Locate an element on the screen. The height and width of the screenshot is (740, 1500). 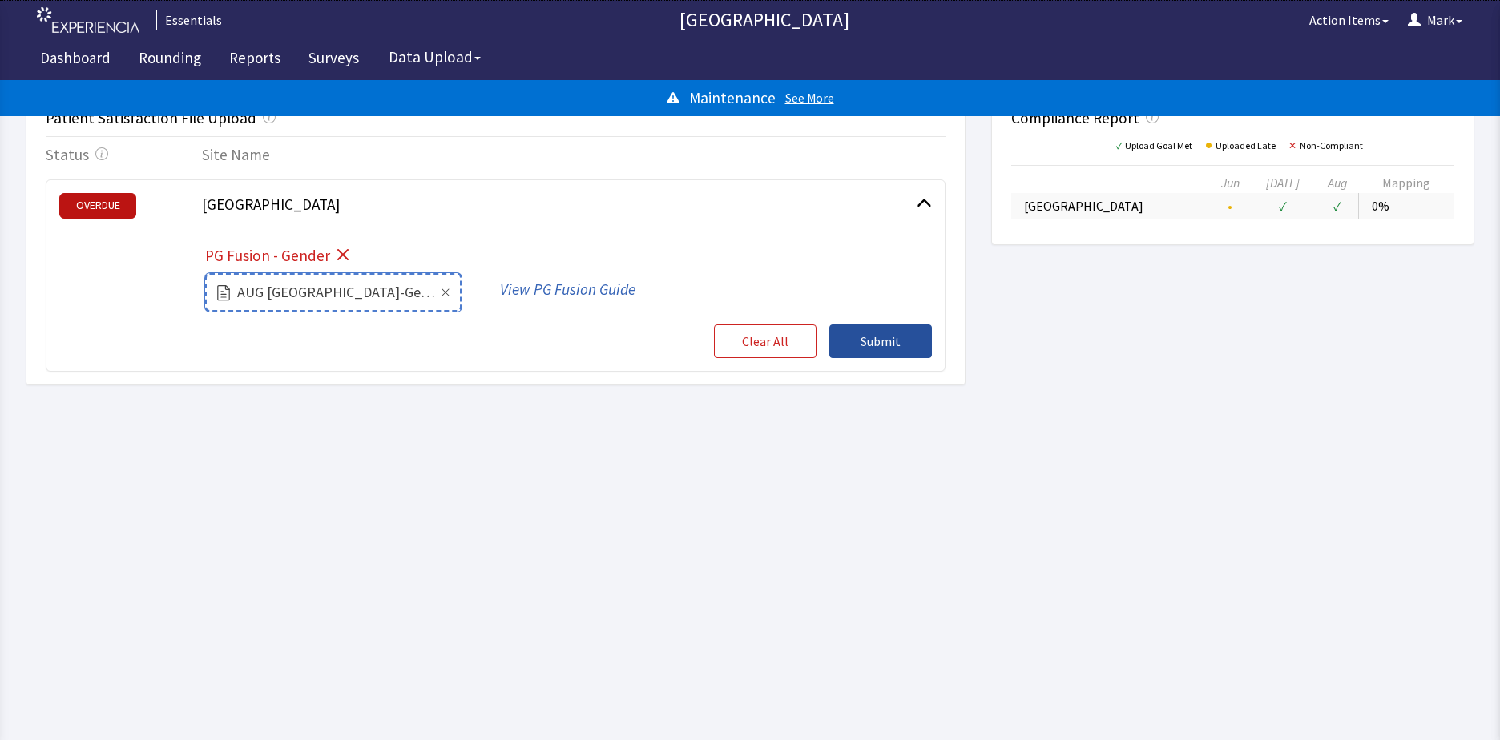
img: experiencia_logo.png is located at coordinates (88, 20).